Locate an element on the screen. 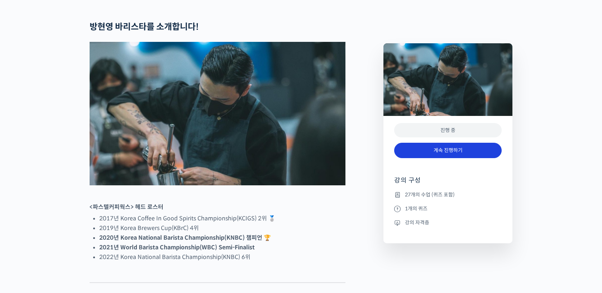  span: 대화 is located at coordinates (70, 241).